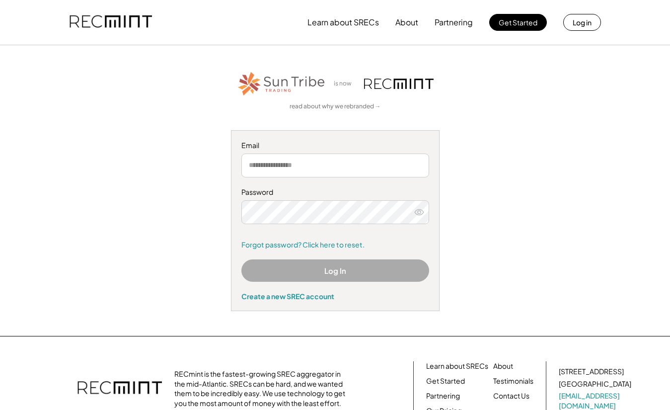 The width and height of the screenshot is (670, 410). What do you see at coordinates (345, 83) in the screenshot?
I see `div: is now` at bounding box center [345, 83].